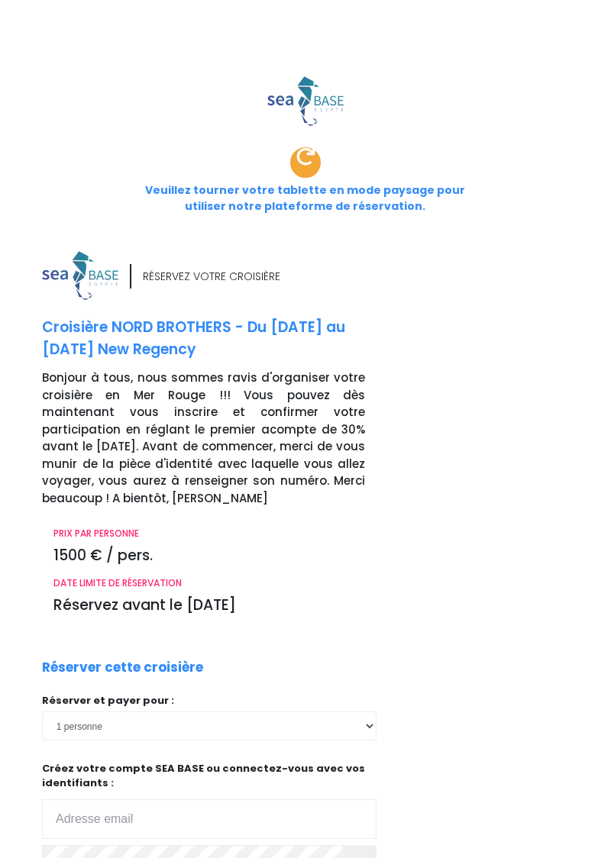  Describe the element at coordinates (209, 820) in the screenshot. I see `input: Adresse email` at that location.